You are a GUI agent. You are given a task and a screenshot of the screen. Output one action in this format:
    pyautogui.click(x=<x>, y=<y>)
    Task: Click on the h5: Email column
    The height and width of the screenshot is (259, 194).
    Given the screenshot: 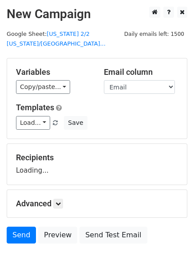 What is the action you would take?
    pyautogui.click(x=141, y=72)
    